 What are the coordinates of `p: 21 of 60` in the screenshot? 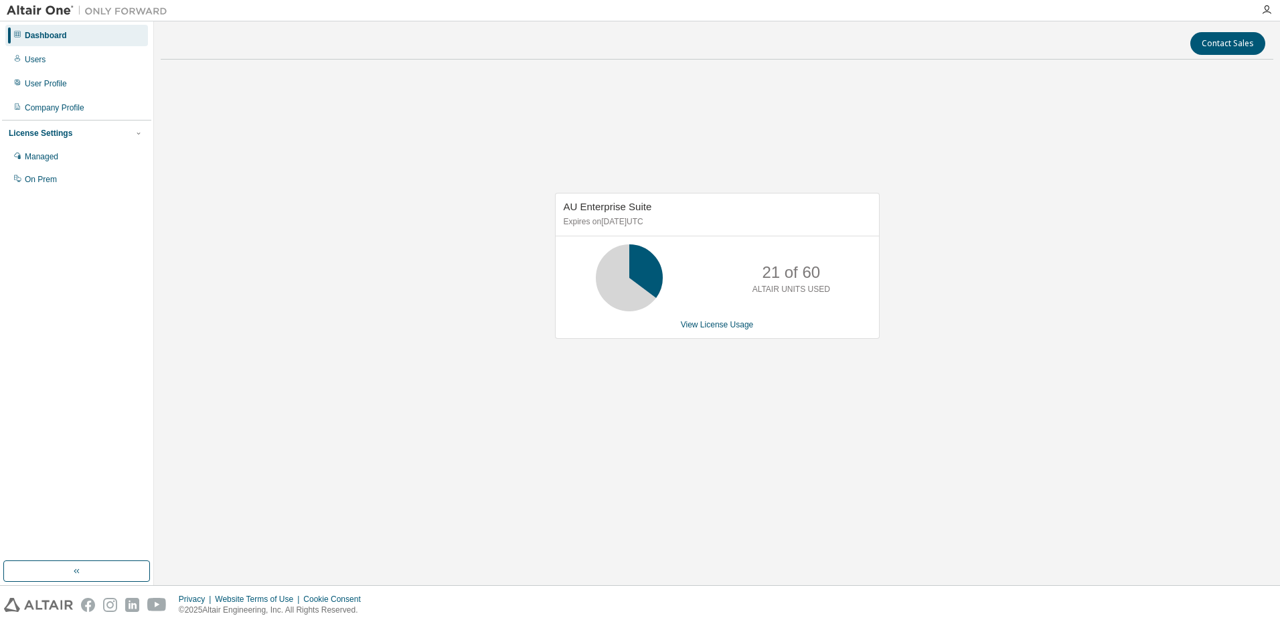 It's located at (791, 273).